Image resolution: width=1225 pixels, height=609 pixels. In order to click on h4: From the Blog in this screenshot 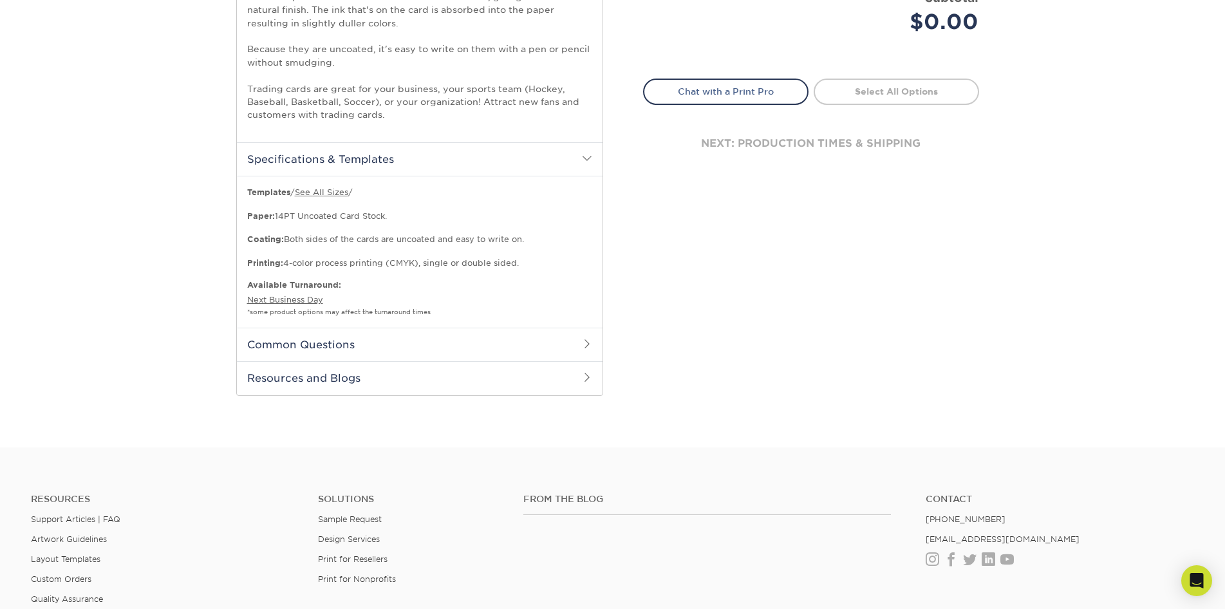, I will do `click(707, 499)`.